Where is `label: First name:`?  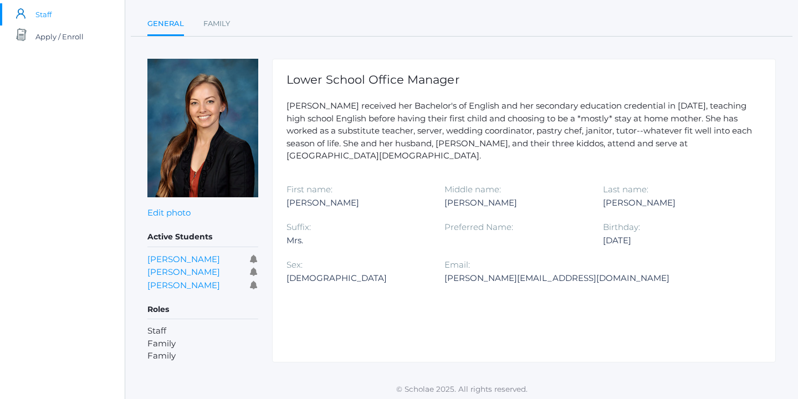
label: First name: is located at coordinates (309, 189).